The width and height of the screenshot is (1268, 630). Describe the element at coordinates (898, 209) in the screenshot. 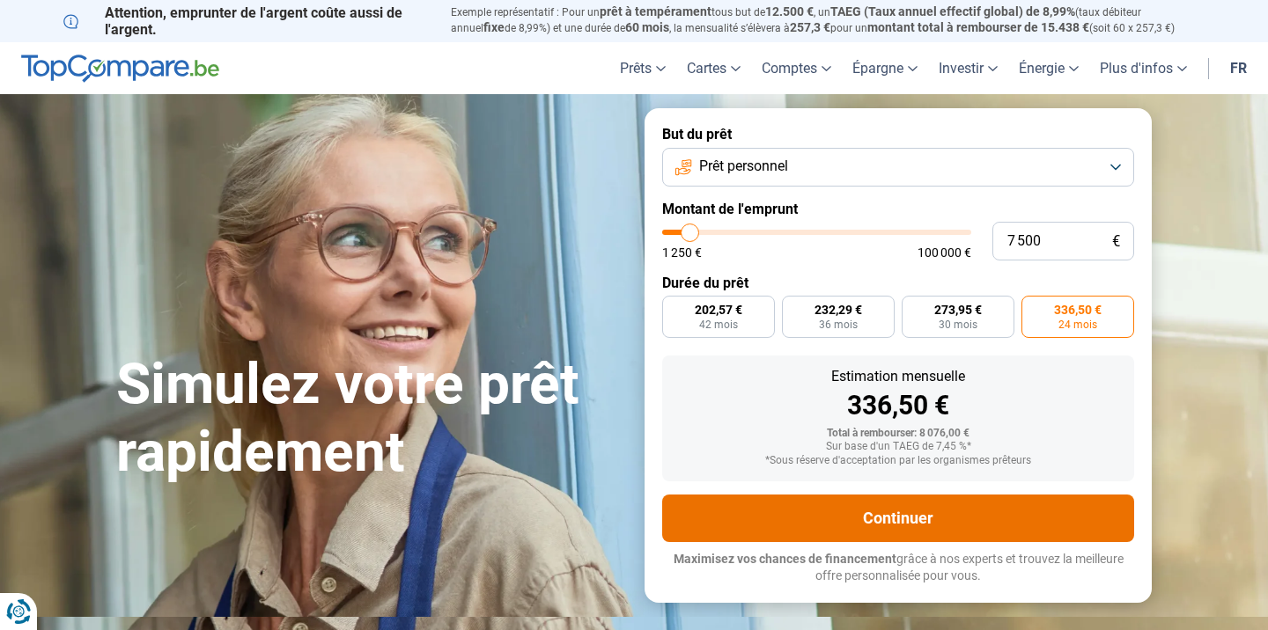

I see `label: Montant de l'emprunt` at that location.